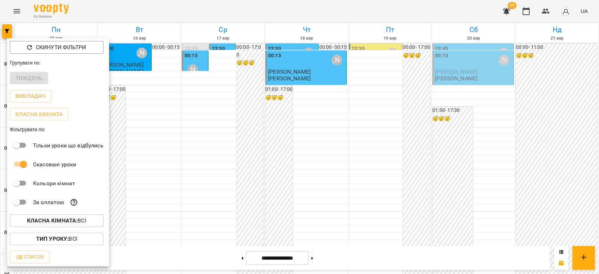 The width and height of the screenshot is (599, 274). What do you see at coordinates (68, 146) in the screenshot?
I see `p: Тільки уроки що відбулись` at bounding box center [68, 146].